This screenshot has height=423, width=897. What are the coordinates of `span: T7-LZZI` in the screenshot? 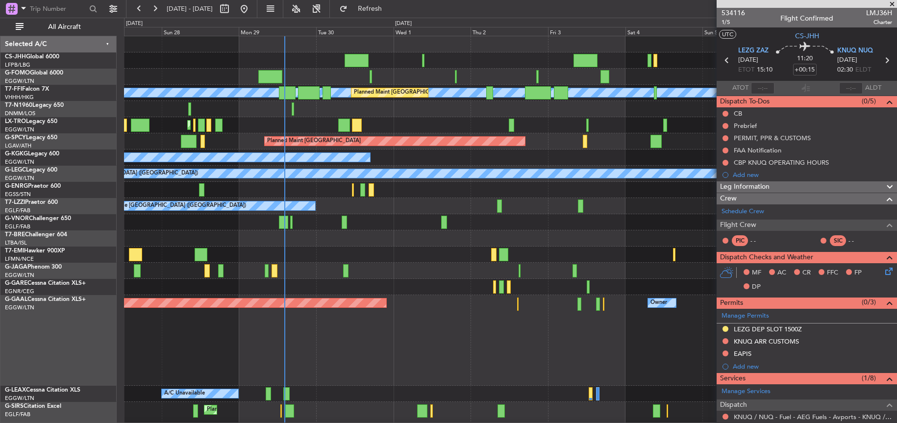 It's located at (15, 202).